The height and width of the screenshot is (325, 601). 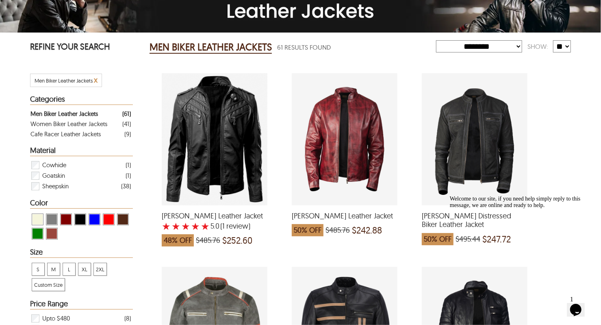 What do you see at coordinates (475, 224) in the screenshot?
I see `a: Dennis Distressed Biker Leather Jacket which was at a price of $495.44, now after discount the pr...` at bounding box center [475, 224].